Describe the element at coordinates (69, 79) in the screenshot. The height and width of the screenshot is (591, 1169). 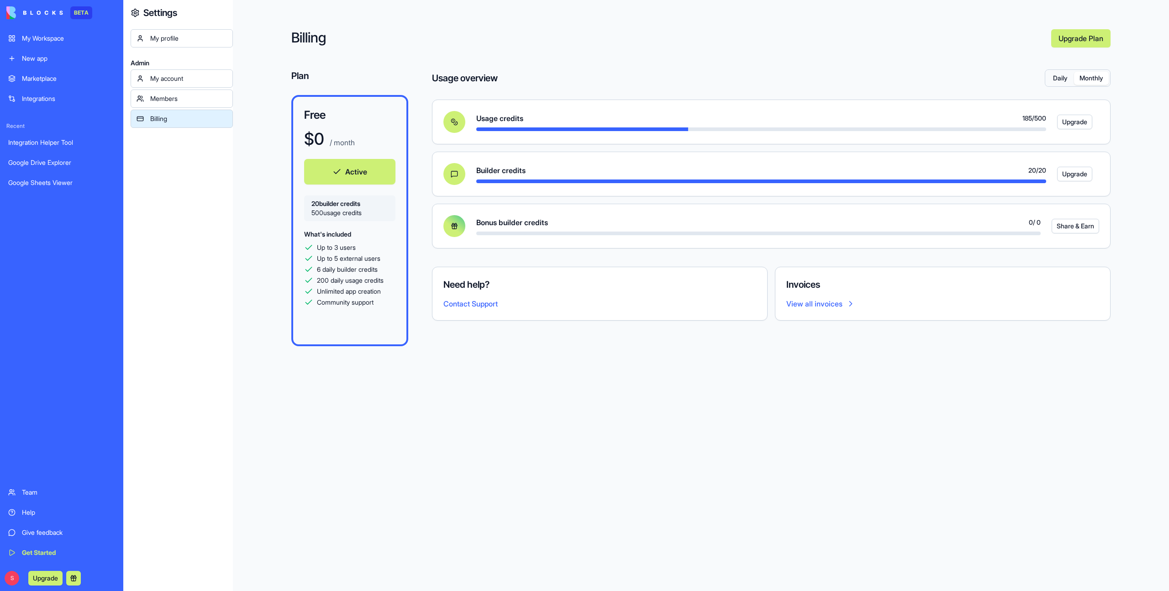
I see `div: Marketplace` at that location.